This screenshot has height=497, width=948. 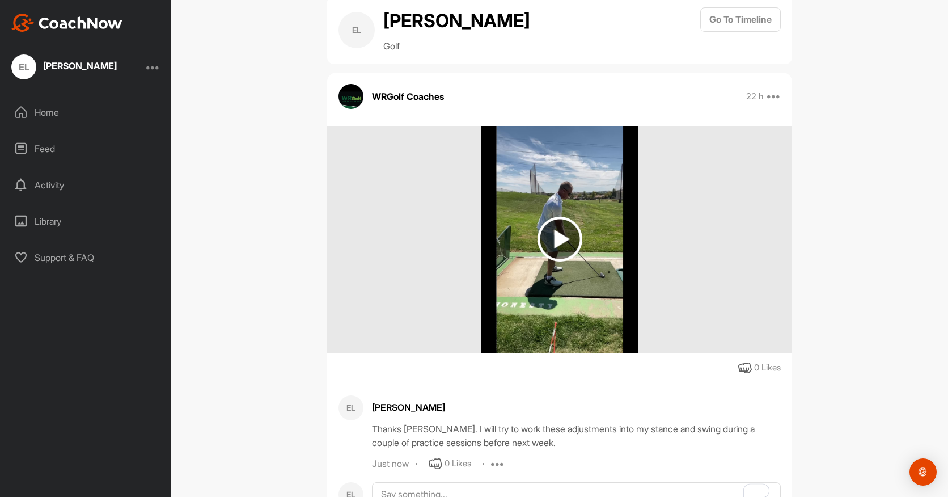 I want to click on p: Golf, so click(x=456, y=46).